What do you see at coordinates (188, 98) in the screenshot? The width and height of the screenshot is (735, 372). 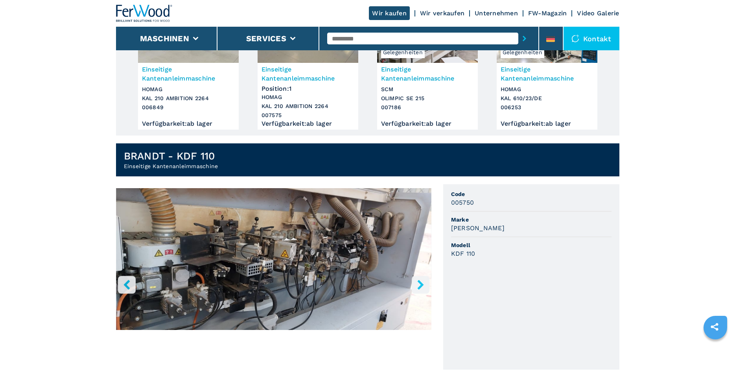 I see `h3: HOMAG KAL 210 AMBITION 2264 006849` at bounding box center [188, 98].